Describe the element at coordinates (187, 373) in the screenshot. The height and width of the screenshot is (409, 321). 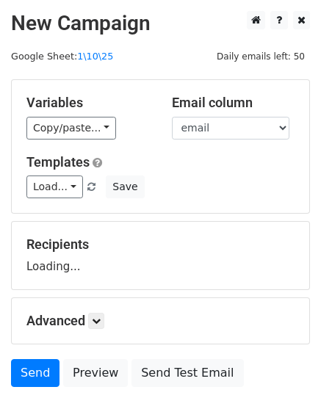
I see `a: Send Test Email` at that location.